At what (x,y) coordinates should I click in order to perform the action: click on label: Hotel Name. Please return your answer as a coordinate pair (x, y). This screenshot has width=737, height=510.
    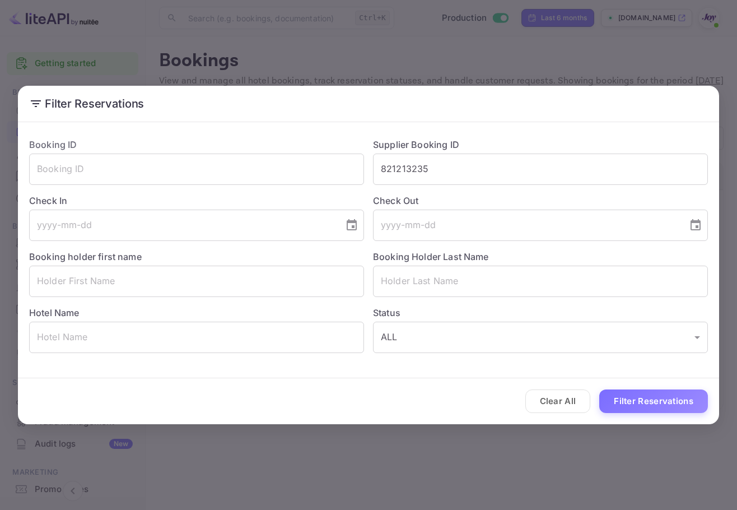
    Looking at the image, I should click on (54, 313).